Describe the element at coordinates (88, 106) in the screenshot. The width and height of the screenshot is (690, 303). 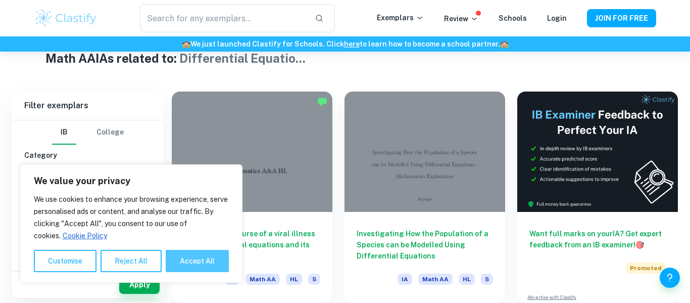
I see `h6: Filter exemplars` at that location.